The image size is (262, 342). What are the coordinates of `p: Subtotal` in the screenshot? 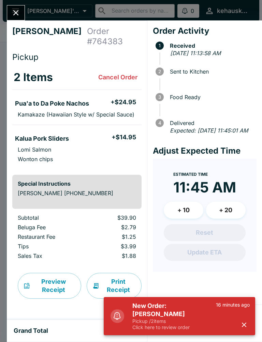 It's located at (48, 218).